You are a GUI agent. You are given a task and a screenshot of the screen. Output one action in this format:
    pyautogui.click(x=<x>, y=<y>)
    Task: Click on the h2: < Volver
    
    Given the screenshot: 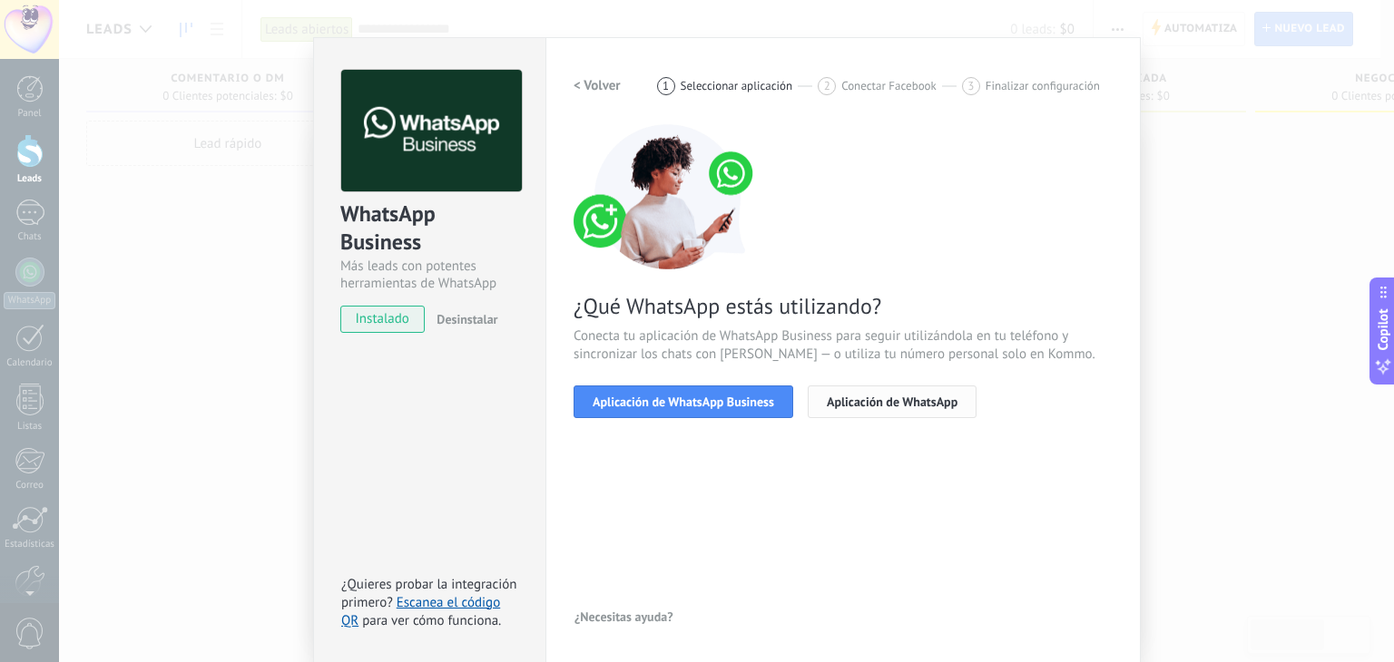 What is the action you would take?
    pyautogui.click(x=597, y=85)
    